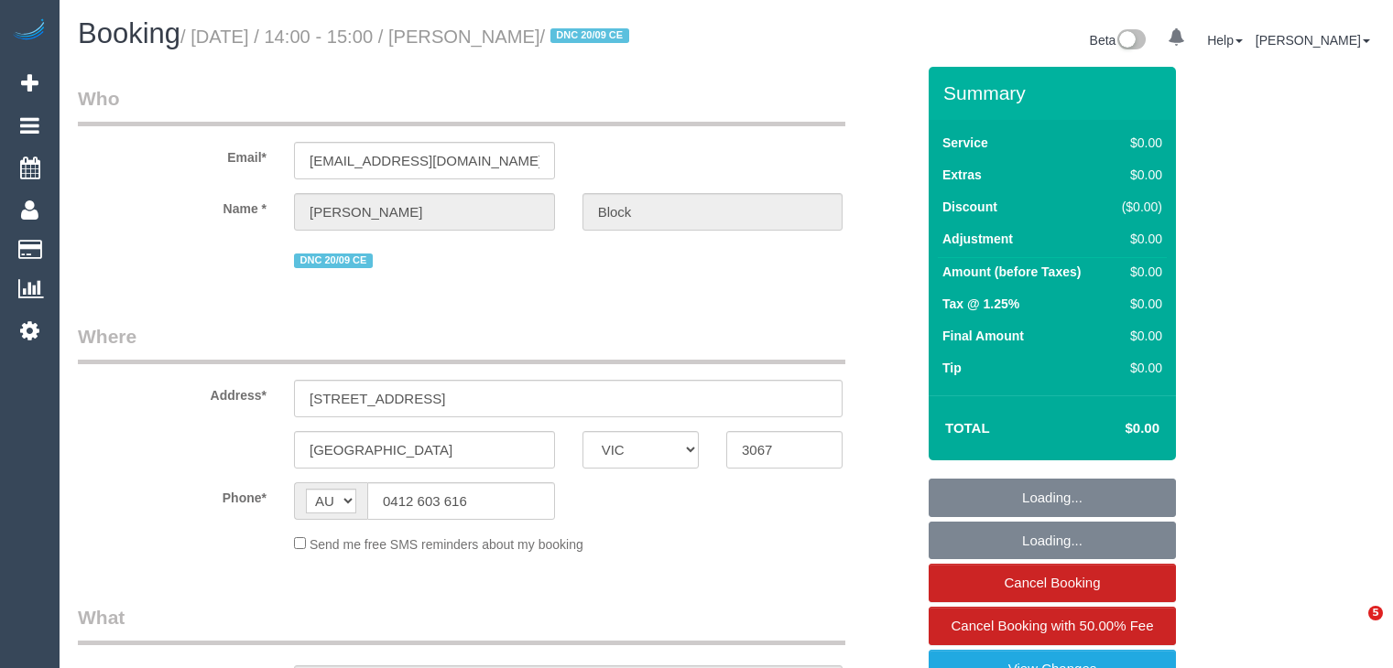 This screenshot has height=668, width=1393. What do you see at coordinates (965, 143) in the screenshot?
I see `label: Service` at bounding box center [965, 143].